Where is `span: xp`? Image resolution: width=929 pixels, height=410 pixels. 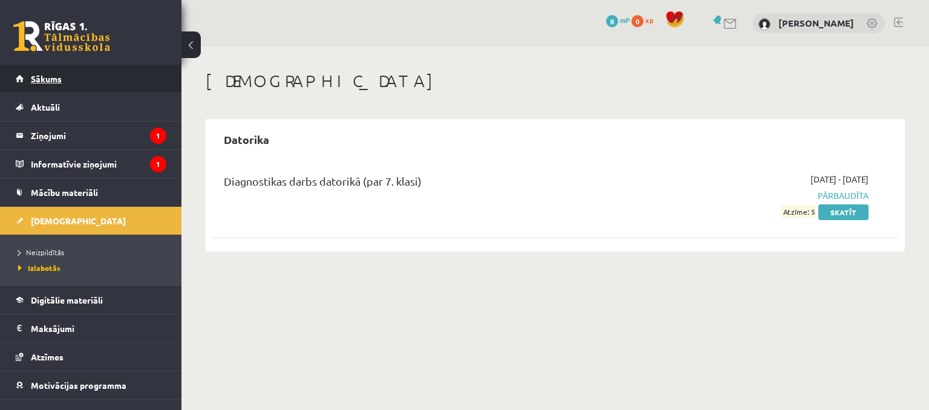 span: xp is located at coordinates (649, 20).